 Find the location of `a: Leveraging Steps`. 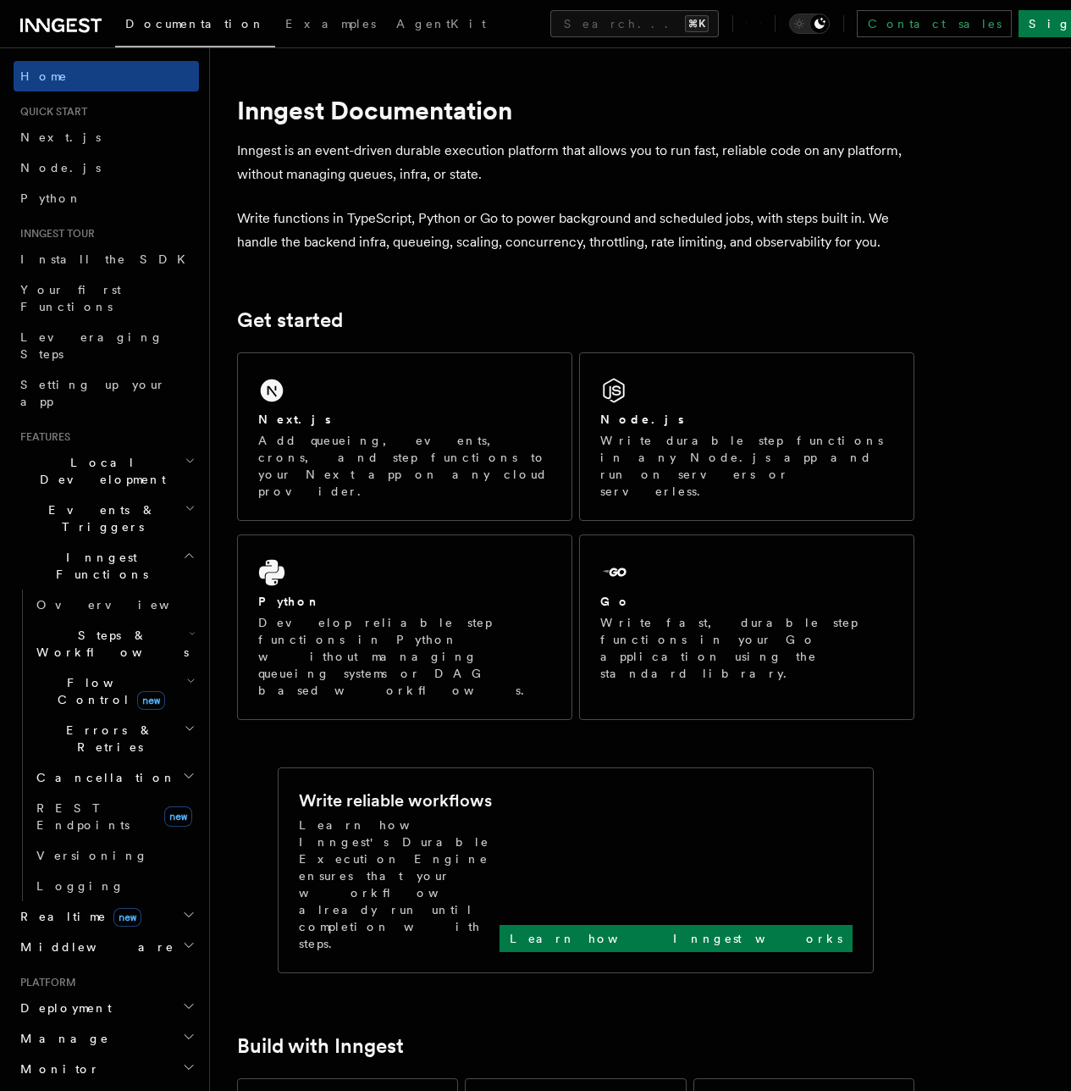

a: Leveraging Steps is located at coordinates (106, 345).